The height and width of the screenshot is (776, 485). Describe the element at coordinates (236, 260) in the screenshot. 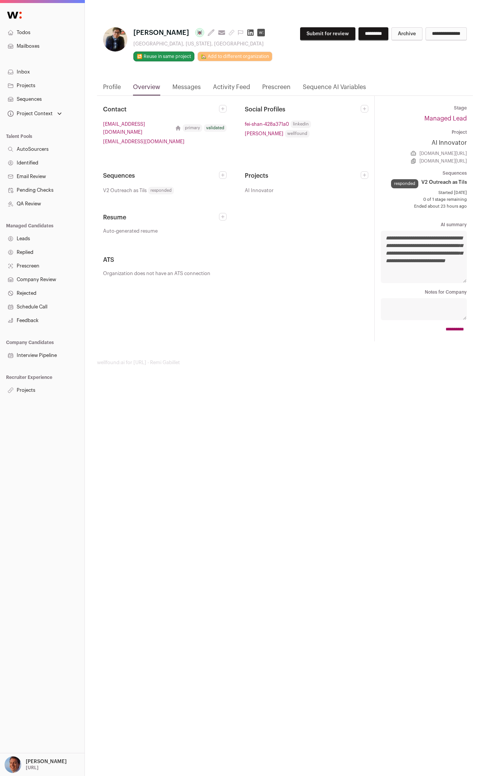

I see `h2: ATS` at that location.